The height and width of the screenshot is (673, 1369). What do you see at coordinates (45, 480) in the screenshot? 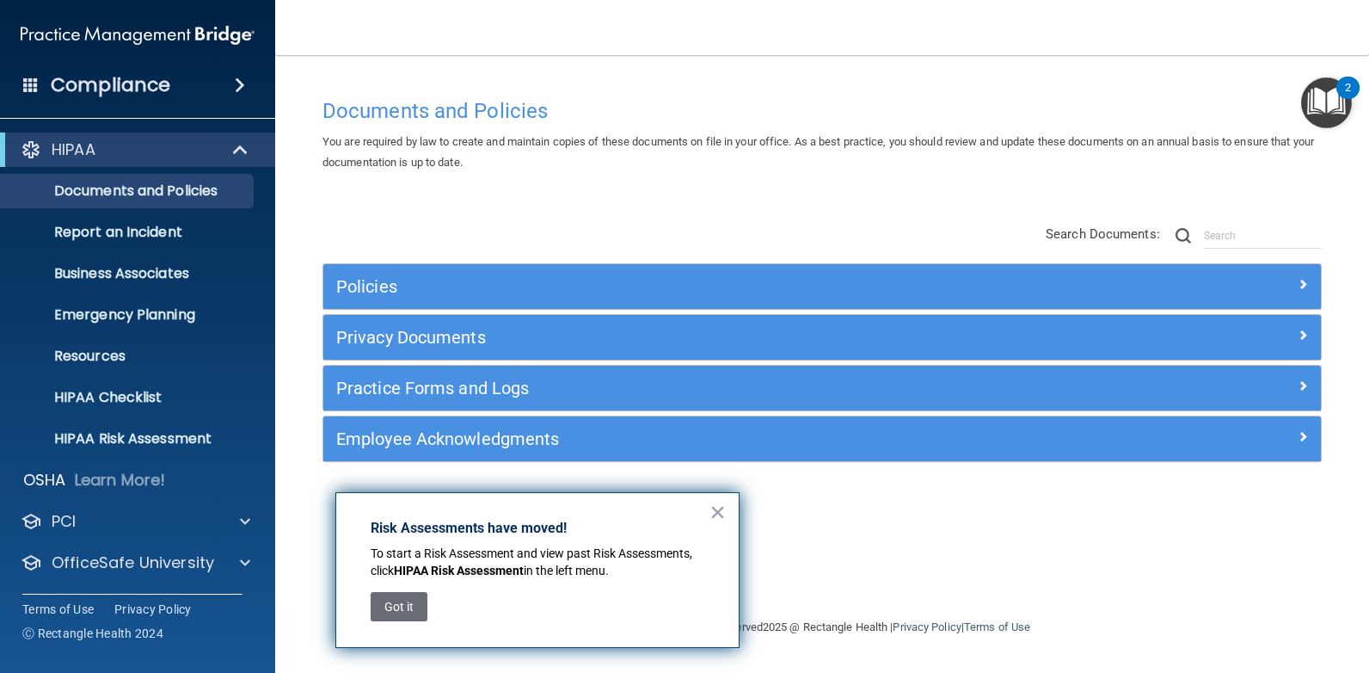
I see `p: OSHA` at bounding box center [45, 480].